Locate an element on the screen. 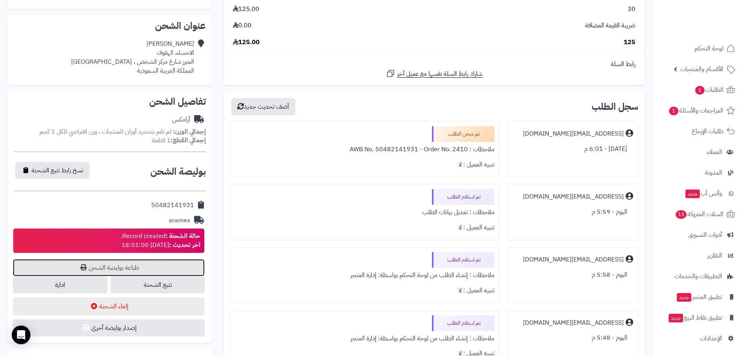 This screenshot has height=356, width=744. div: ملاحظات : تعديل بيانات الطلب is located at coordinates (364, 212).